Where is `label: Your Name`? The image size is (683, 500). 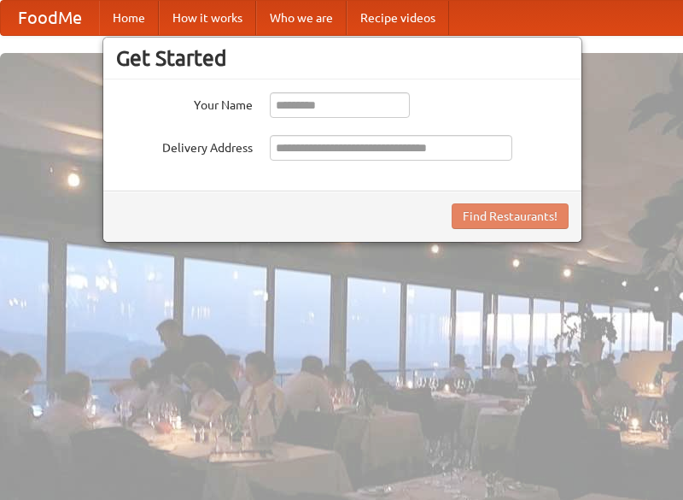 label: Your Name is located at coordinates (185, 103).